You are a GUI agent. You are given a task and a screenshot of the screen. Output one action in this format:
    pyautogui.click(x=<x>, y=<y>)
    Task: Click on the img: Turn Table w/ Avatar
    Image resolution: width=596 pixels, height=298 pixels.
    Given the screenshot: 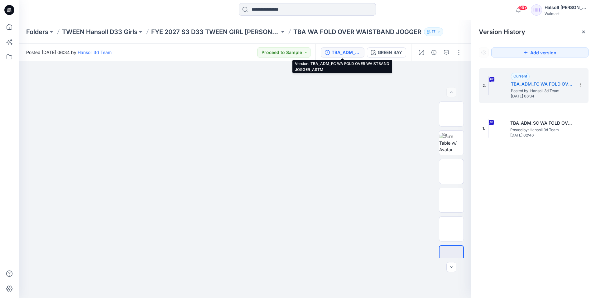 What is the action you would take?
    pyautogui.click(x=452, y=143)
    